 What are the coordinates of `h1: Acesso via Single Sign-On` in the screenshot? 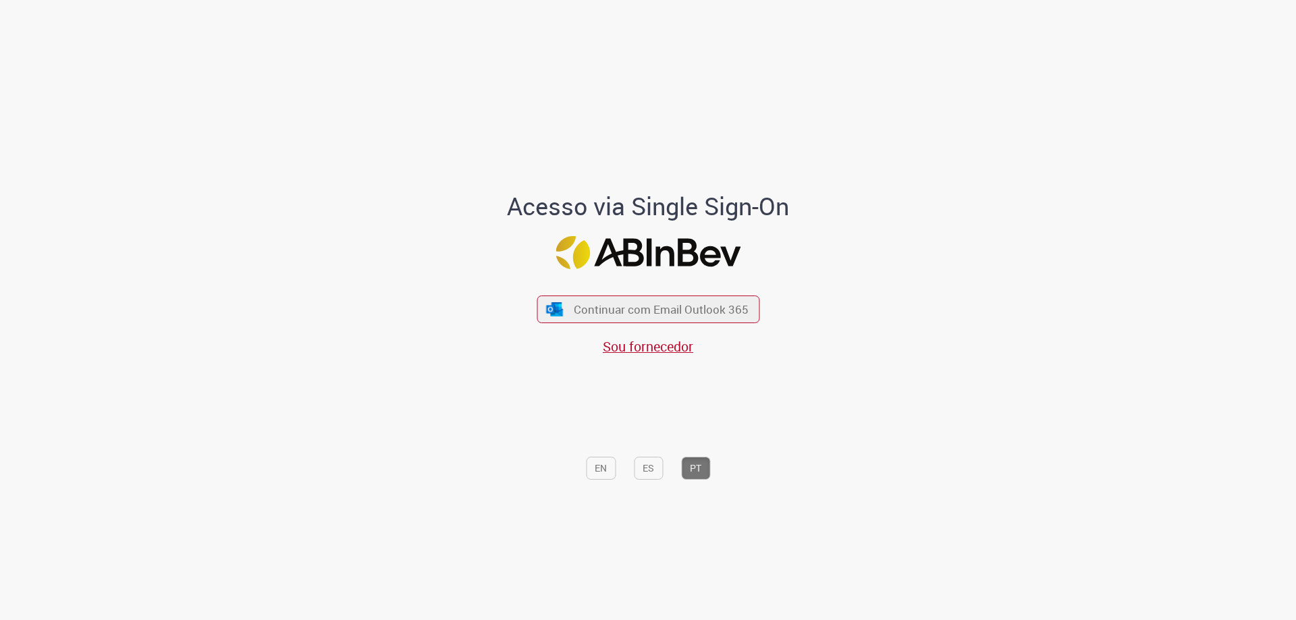 It's located at (648, 207).